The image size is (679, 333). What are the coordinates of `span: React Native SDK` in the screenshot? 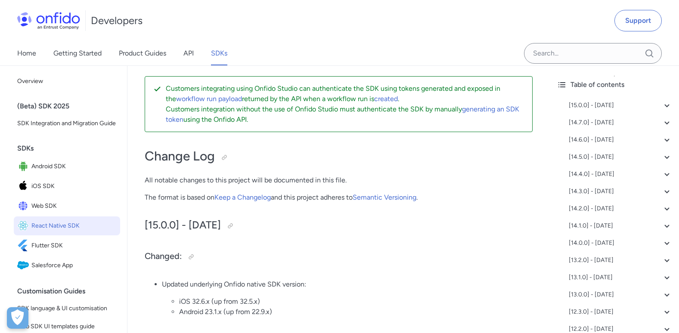 It's located at (74, 226).